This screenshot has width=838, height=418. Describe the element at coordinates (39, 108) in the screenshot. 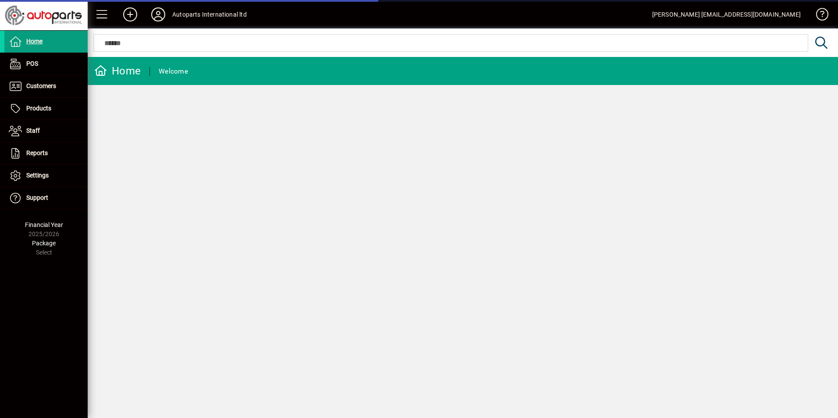

I see `span: Products` at that location.